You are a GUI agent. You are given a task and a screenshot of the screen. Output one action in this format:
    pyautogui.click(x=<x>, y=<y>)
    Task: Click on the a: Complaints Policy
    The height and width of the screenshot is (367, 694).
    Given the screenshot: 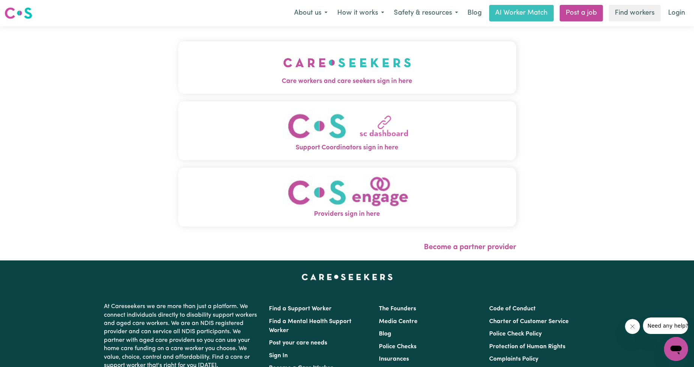 What is the action you would take?
    pyautogui.click(x=514, y=359)
    